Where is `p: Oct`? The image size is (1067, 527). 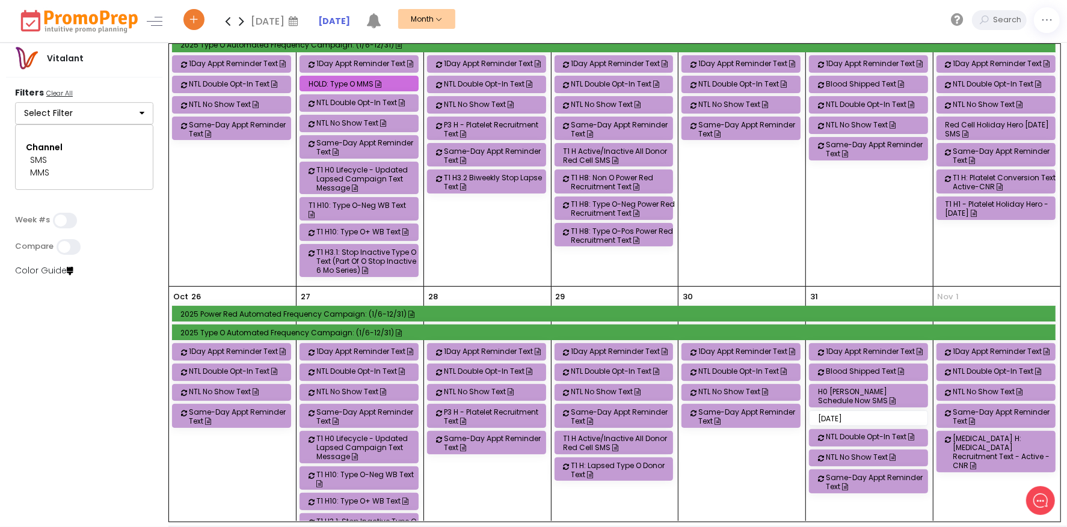 p: Oct is located at coordinates (180, 297).